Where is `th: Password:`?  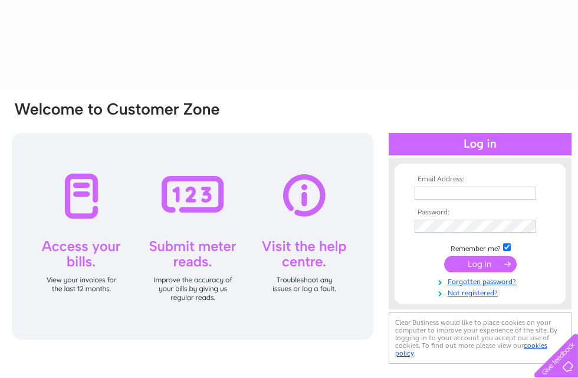
th: Password: is located at coordinates (480, 212).